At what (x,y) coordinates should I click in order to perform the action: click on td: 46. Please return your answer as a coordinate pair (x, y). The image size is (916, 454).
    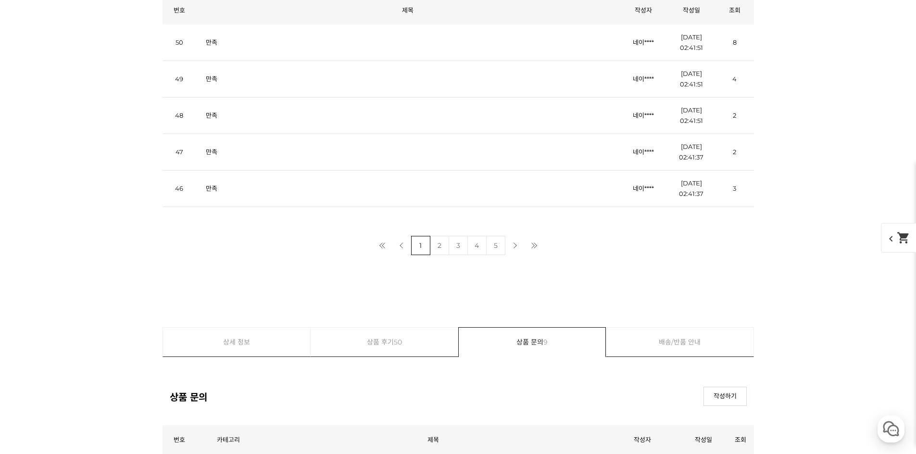
    Looking at the image, I should click on (179, 189).